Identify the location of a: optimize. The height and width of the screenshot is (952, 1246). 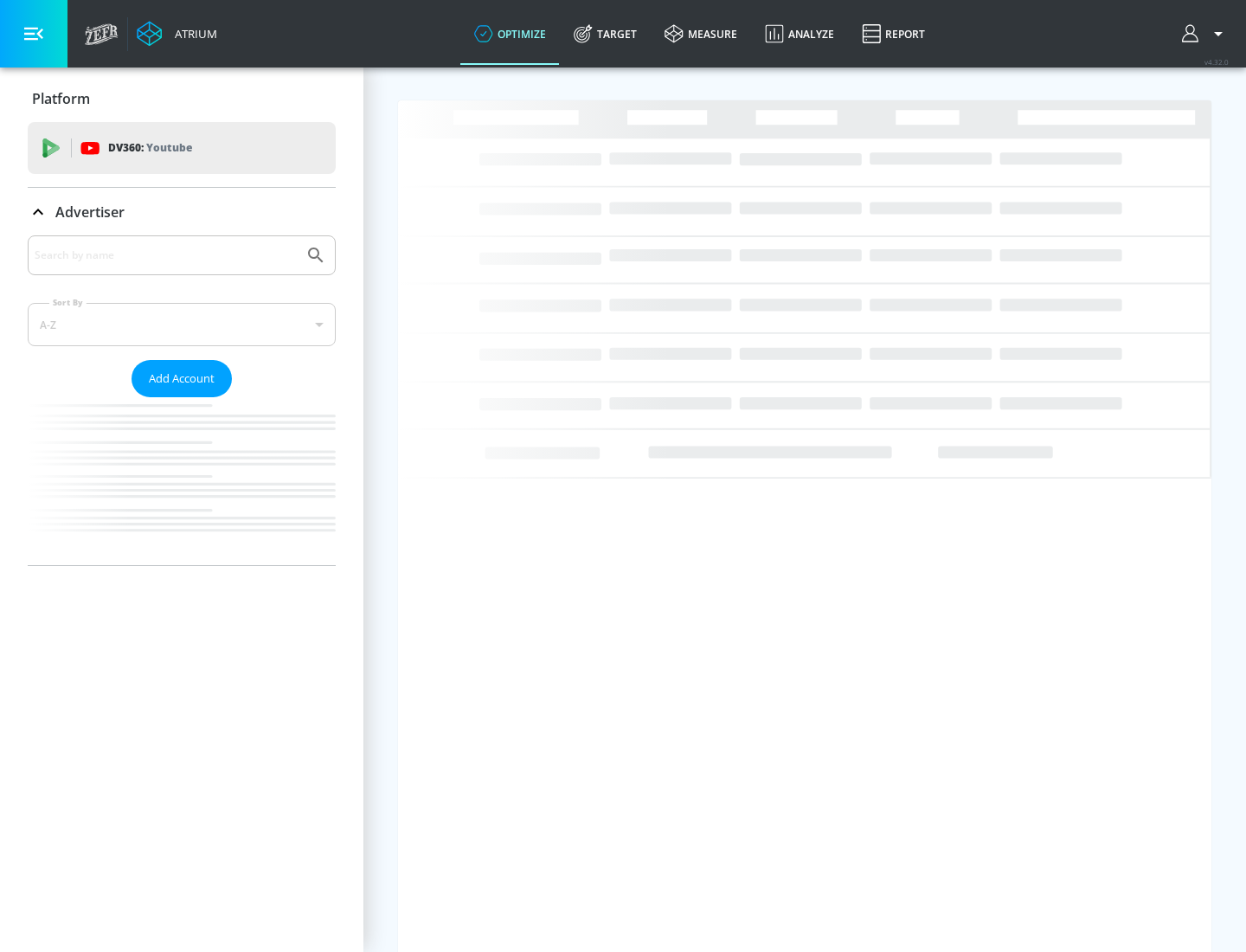
(510, 33).